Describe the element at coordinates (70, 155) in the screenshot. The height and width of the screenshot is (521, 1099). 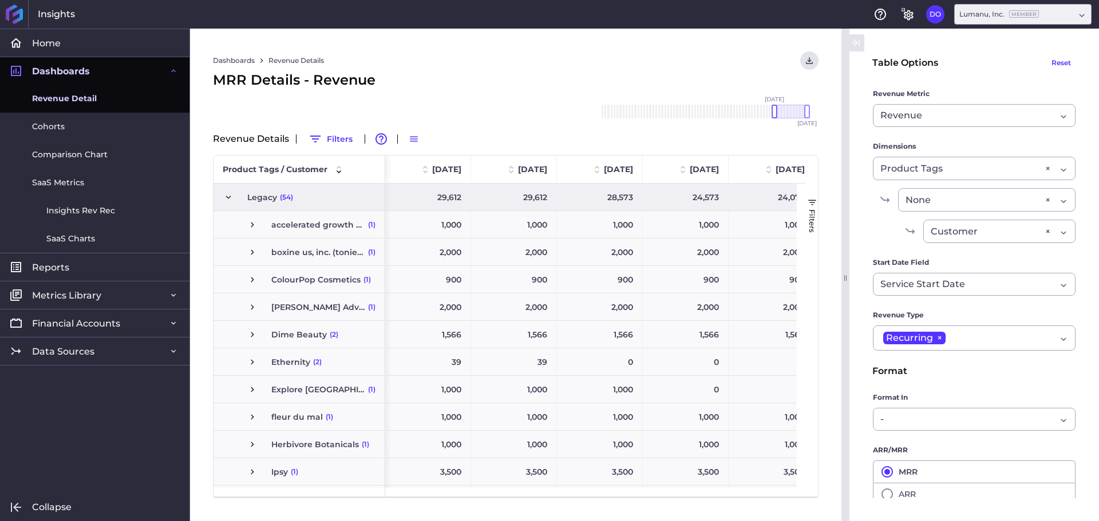
I see `span: Comparison Chart` at that location.